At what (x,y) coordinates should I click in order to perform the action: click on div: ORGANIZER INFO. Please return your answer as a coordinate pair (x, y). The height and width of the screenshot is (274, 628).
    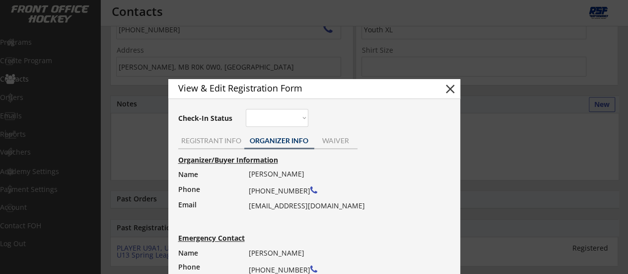
    Looking at the image, I should click on (279, 141).